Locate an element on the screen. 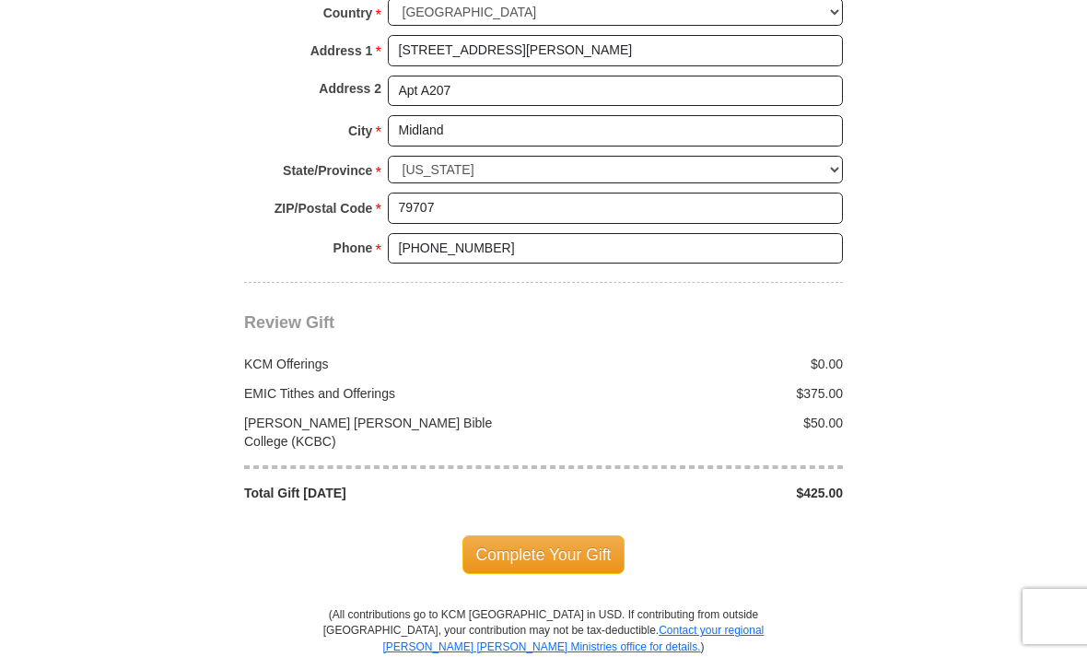 Image resolution: width=1087 pixels, height=657 pixels. div: EMIC Tithes and Offerings is located at coordinates (390, 393).